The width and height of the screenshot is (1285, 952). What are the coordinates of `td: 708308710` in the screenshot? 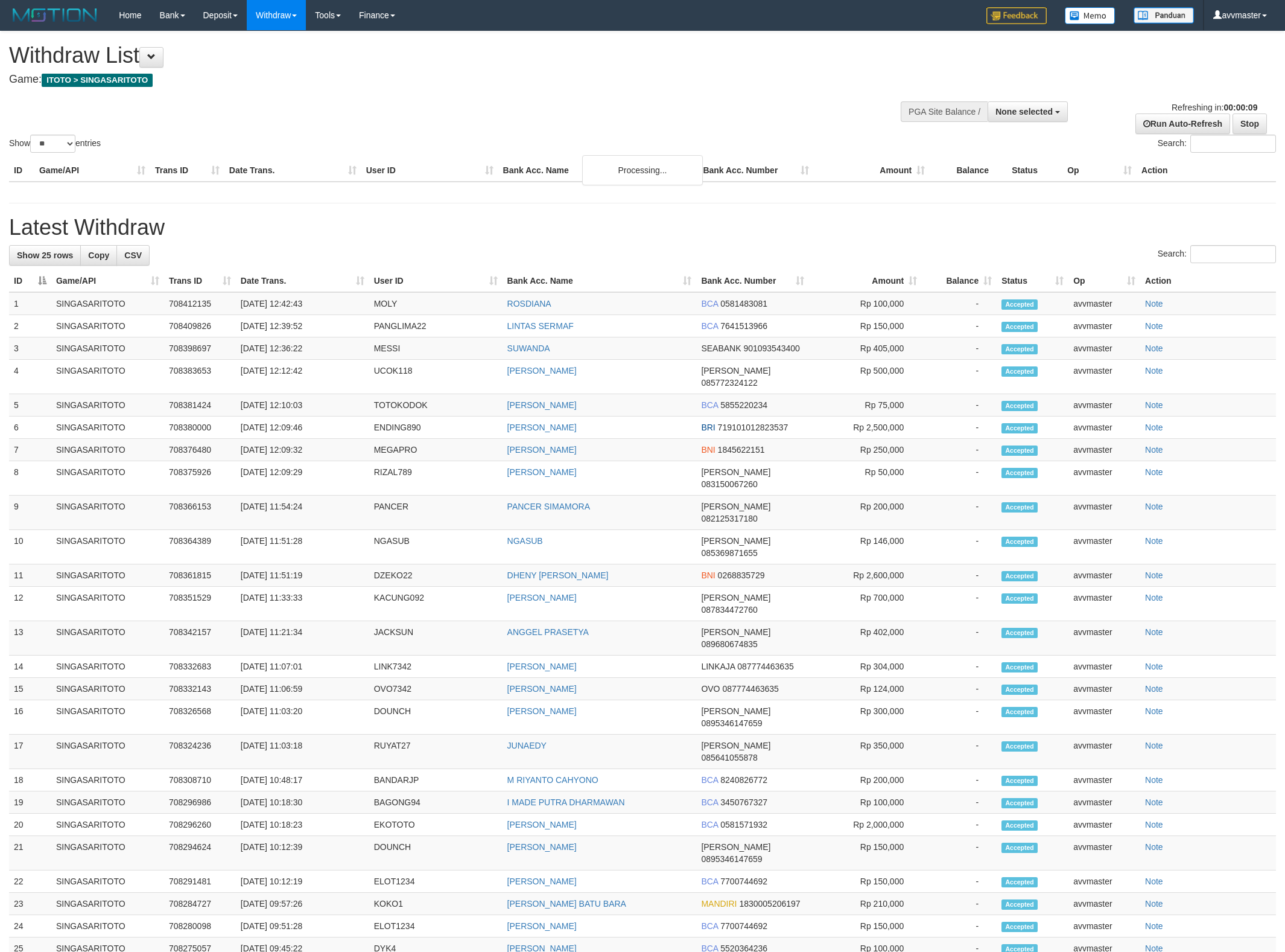 It's located at (199, 780).